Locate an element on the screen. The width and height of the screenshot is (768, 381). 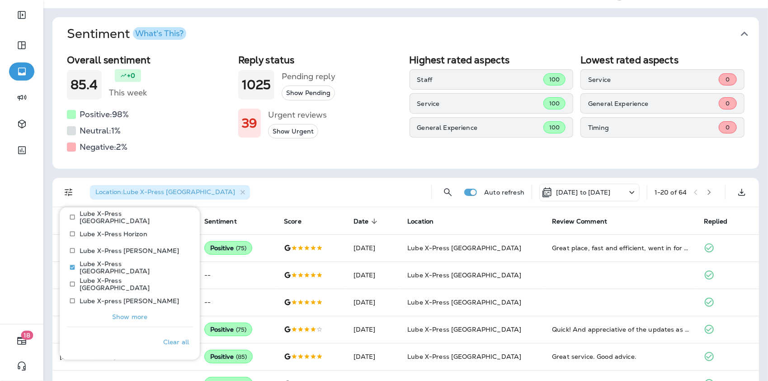
h1: 1025 is located at coordinates (256, 85).